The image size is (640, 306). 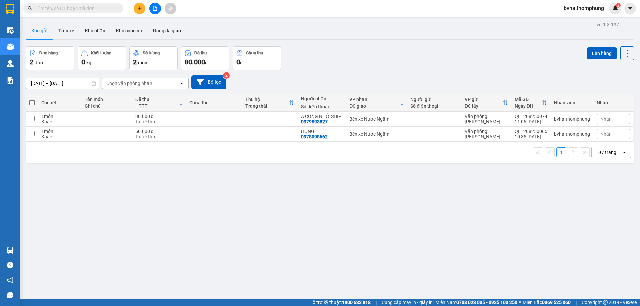 I want to click on button: caret-down, so click(x=630, y=8).